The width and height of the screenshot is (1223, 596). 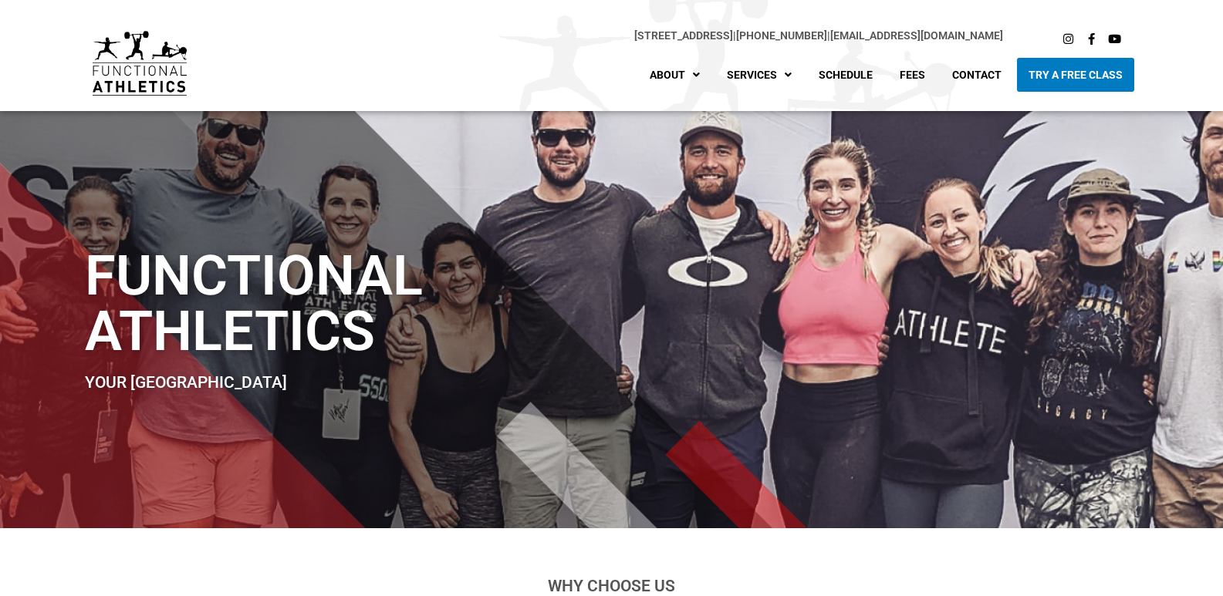 What do you see at coordinates (674, 75) in the screenshot?
I see `div: About` at bounding box center [674, 75].